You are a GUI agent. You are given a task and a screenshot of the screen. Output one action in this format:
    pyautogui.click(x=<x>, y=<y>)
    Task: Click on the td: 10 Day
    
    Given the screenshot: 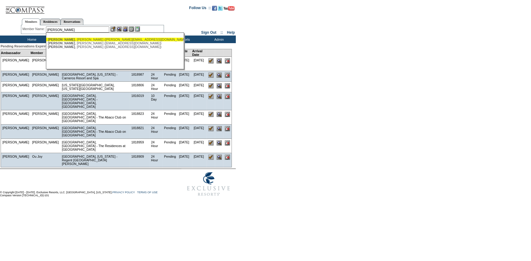 What is the action you would take?
    pyautogui.click(x=156, y=101)
    